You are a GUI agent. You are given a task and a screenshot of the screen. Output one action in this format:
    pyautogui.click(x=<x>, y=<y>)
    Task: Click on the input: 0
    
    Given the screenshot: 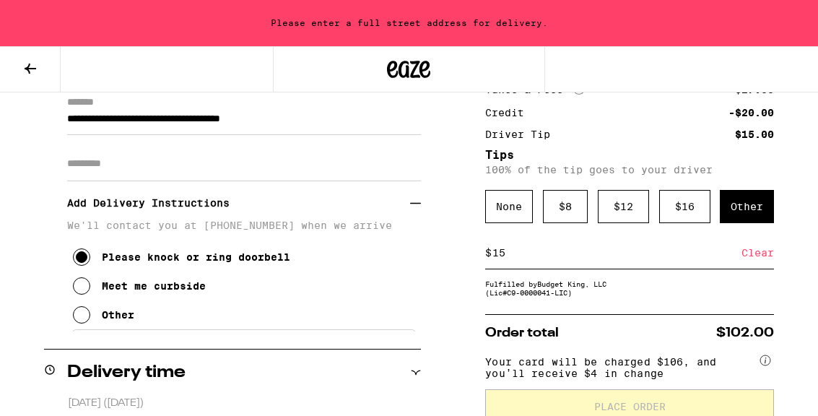 What is the action you would take?
    pyautogui.click(x=616, y=253)
    